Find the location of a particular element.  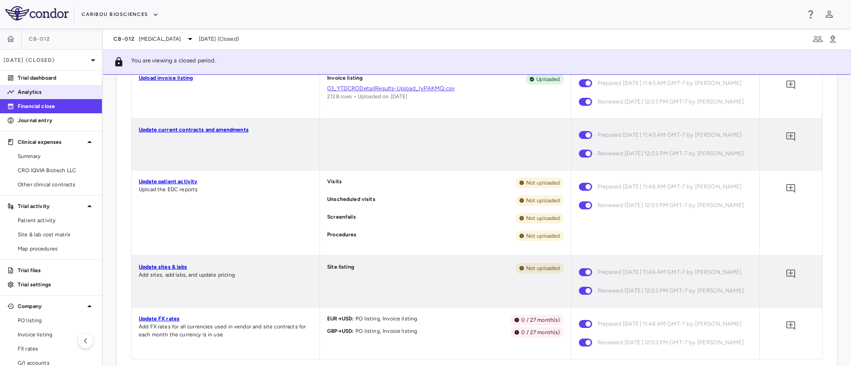

a: Update current contracts and amendments is located at coordinates (194, 130).